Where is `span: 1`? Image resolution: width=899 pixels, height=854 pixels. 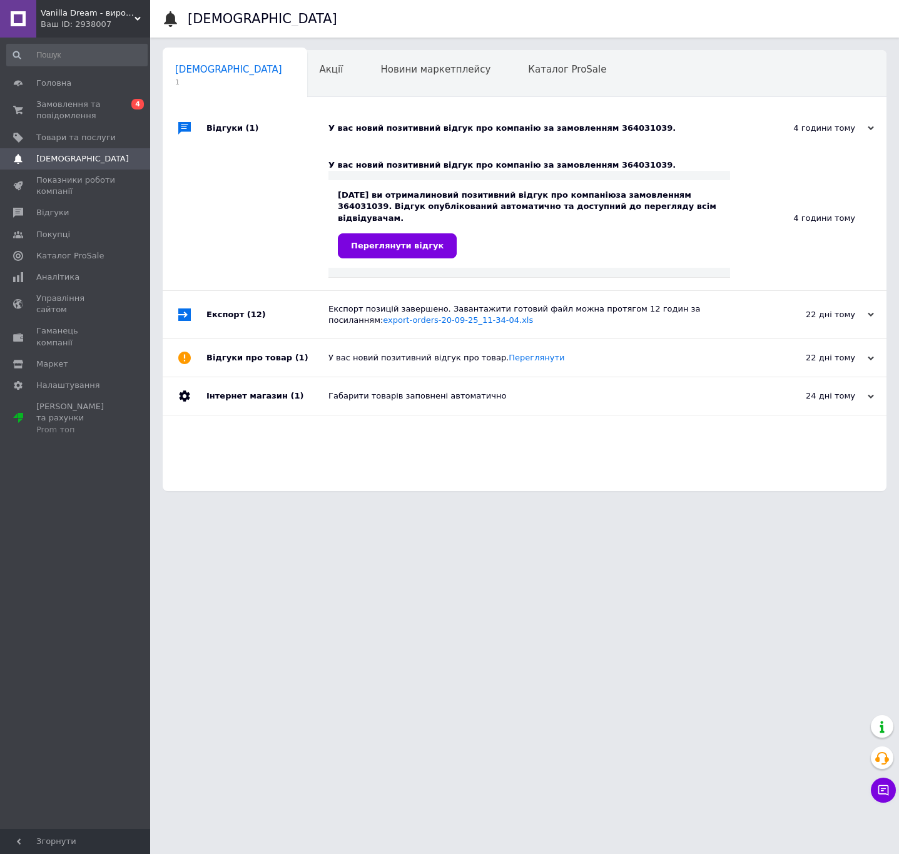 span: 1 is located at coordinates (228, 82).